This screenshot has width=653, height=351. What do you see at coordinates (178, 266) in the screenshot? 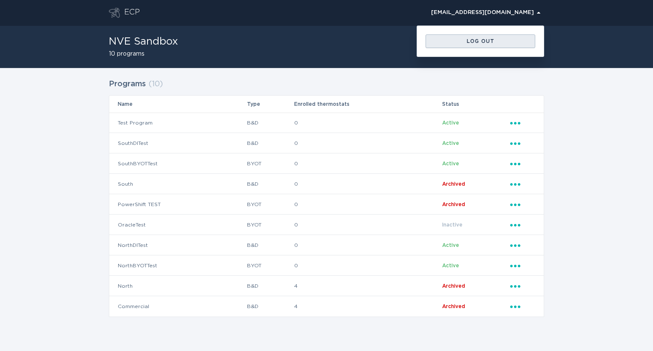
I see `td: NorthBYOTTest` at bounding box center [178, 266].